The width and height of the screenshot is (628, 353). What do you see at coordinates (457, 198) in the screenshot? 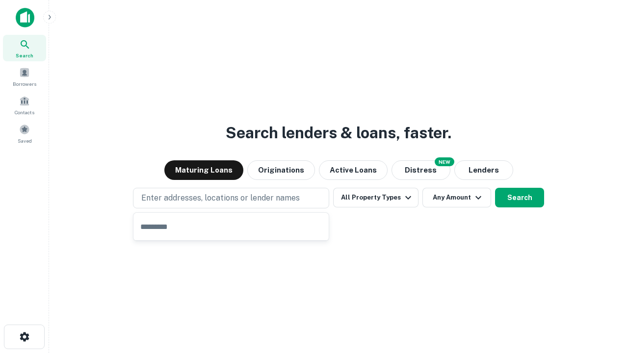
I see `button: Any Amount` at bounding box center [457, 198].